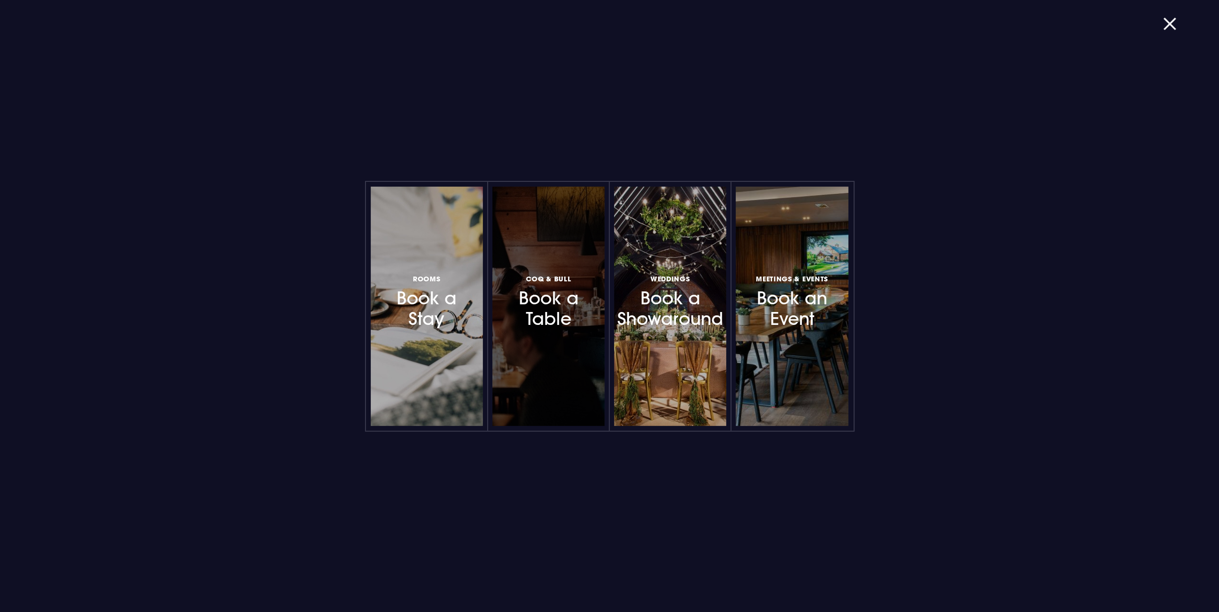 Image resolution: width=1219 pixels, height=612 pixels. What do you see at coordinates (791, 301) in the screenshot?
I see `h3: Book an Event` at bounding box center [791, 301].